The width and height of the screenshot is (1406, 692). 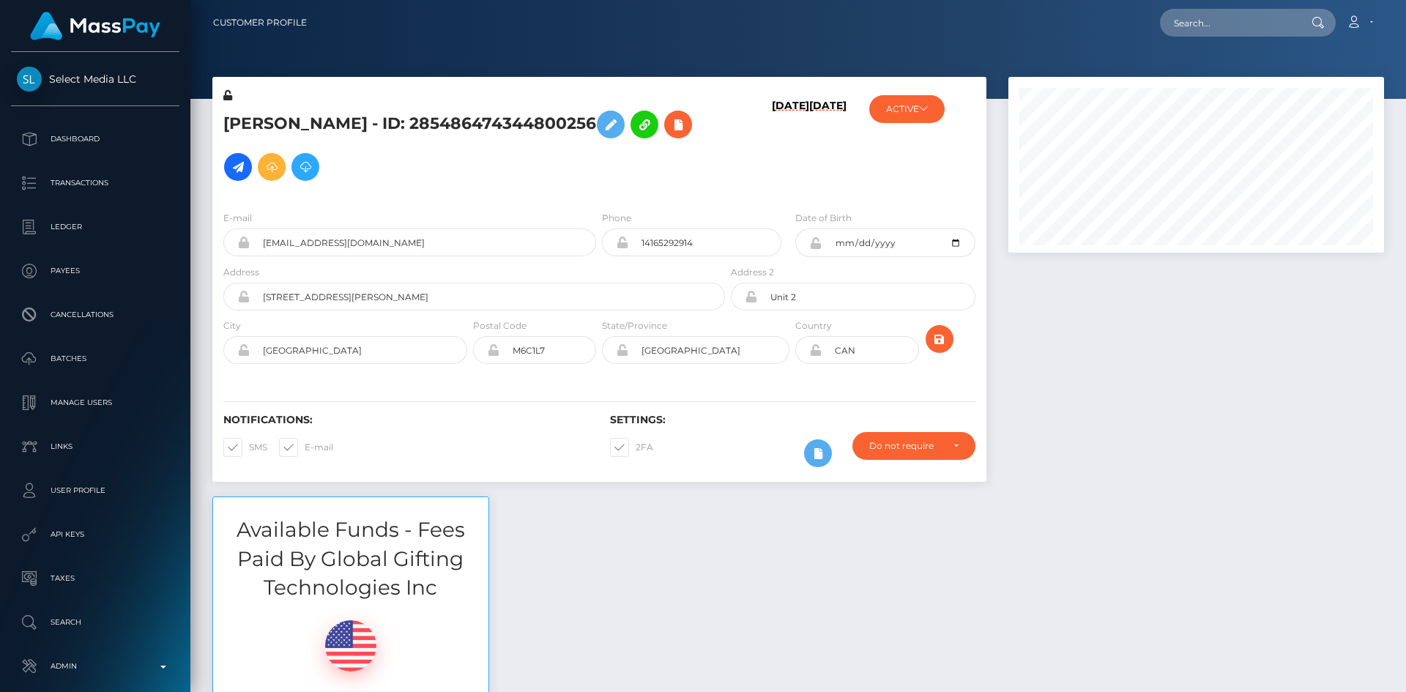 I want to click on label: State/Province, so click(x=634, y=326).